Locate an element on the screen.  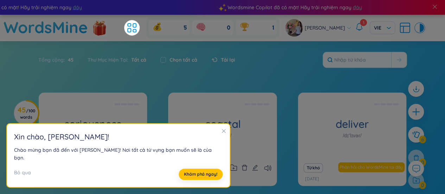
button: Từ khó is located at coordinates (313, 168).